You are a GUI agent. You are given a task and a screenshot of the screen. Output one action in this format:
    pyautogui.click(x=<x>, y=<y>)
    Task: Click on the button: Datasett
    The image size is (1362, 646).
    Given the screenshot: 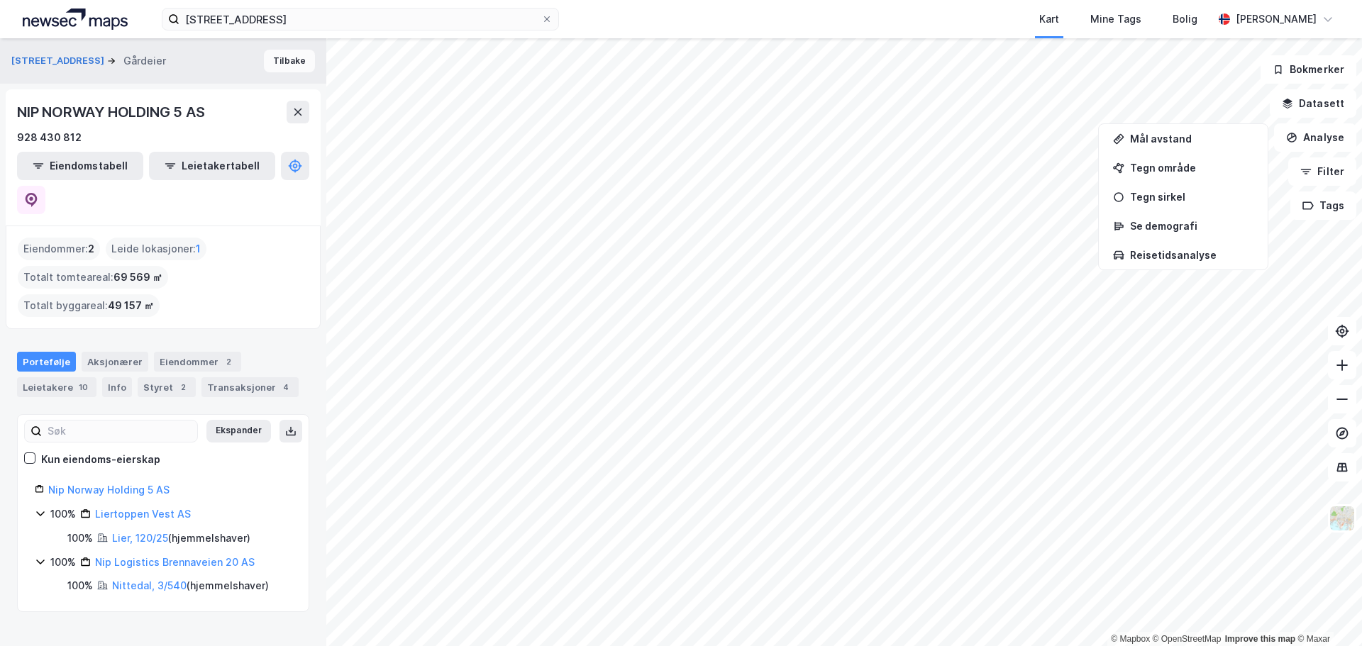 What is the action you would take?
    pyautogui.click(x=1313, y=104)
    